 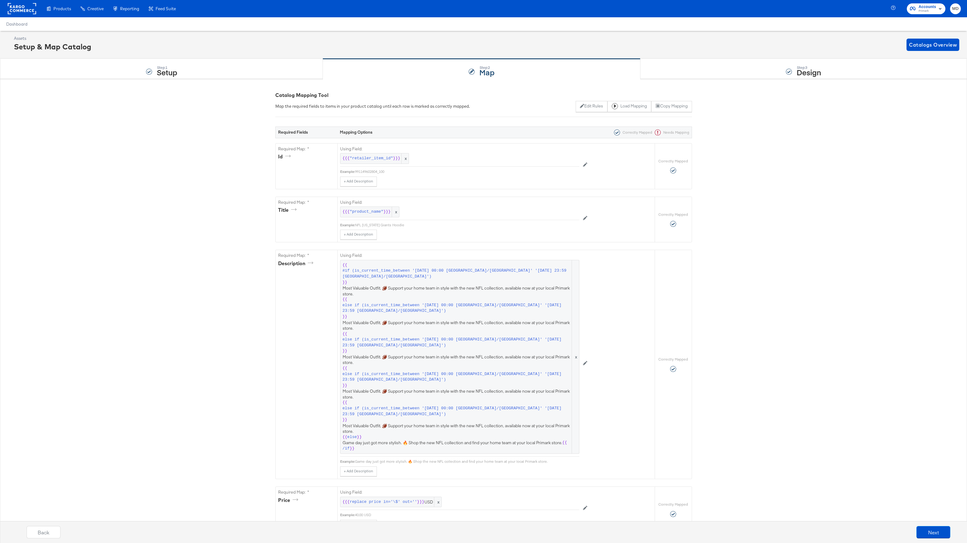 I want to click on strong: Setup, so click(x=167, y=72).